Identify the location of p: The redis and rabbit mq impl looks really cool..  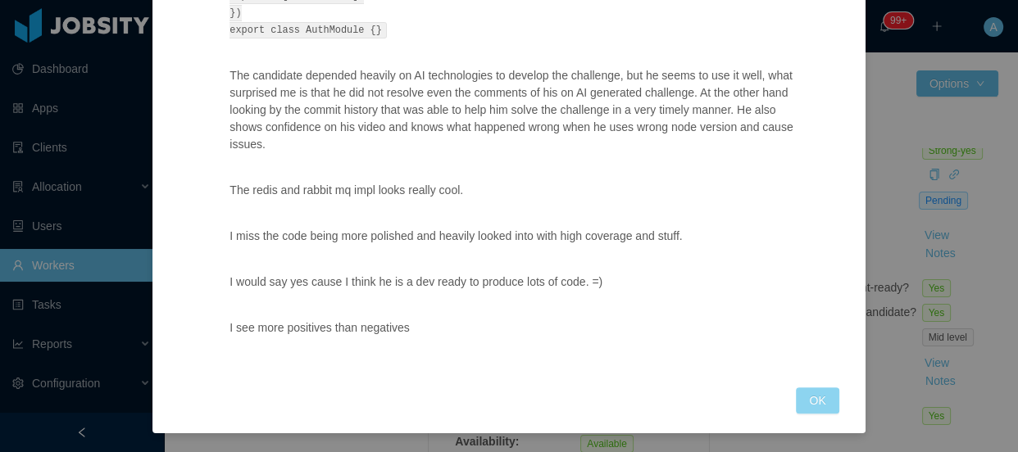
(510, 190).